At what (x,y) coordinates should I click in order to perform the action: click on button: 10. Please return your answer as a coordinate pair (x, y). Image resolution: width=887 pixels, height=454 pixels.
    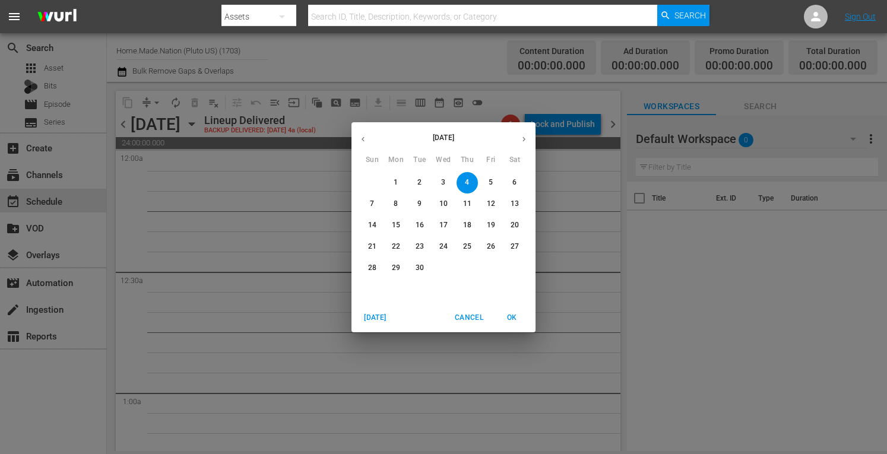
    Looking at the image, I should click on (444, 204).